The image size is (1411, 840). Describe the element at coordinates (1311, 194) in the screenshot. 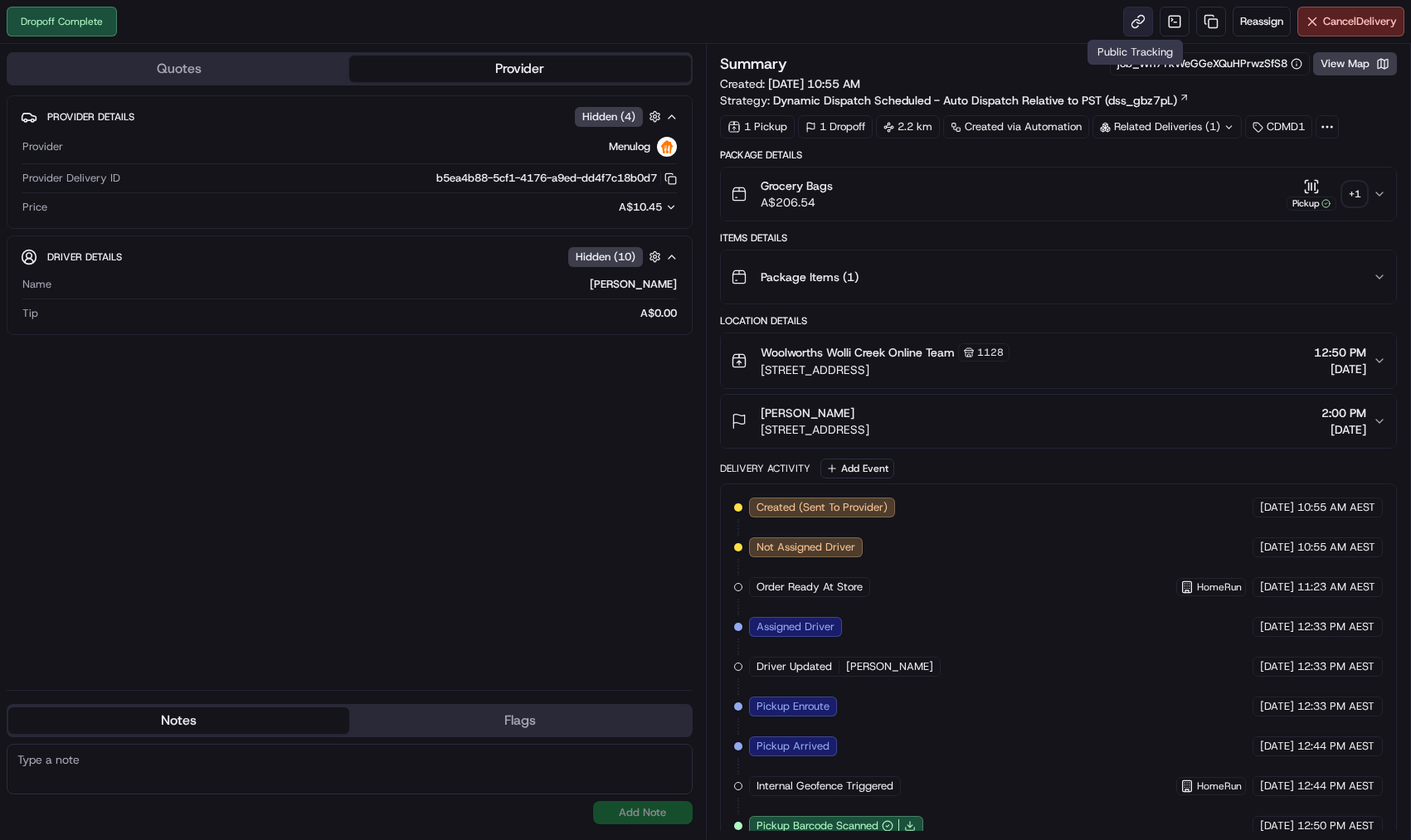

I see `button: Pickup` at that location.